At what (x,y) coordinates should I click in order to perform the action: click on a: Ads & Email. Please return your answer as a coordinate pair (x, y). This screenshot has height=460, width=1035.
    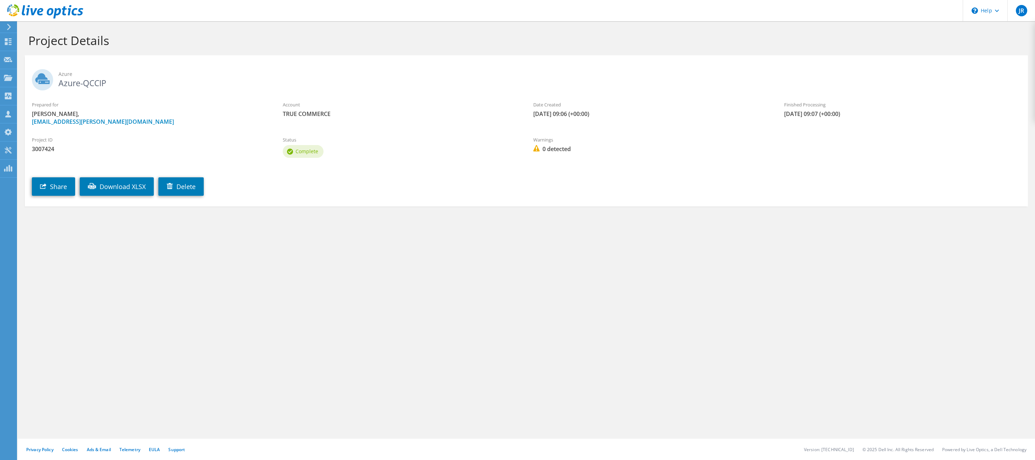
    Looking at the image, I should click on (99, 449).